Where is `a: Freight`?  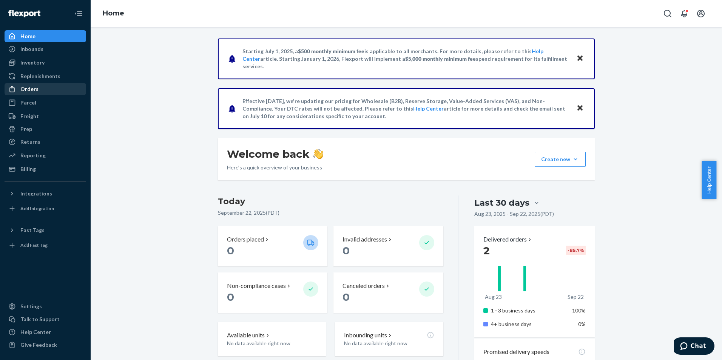 a: Freight is located at coordinates (45, 116).